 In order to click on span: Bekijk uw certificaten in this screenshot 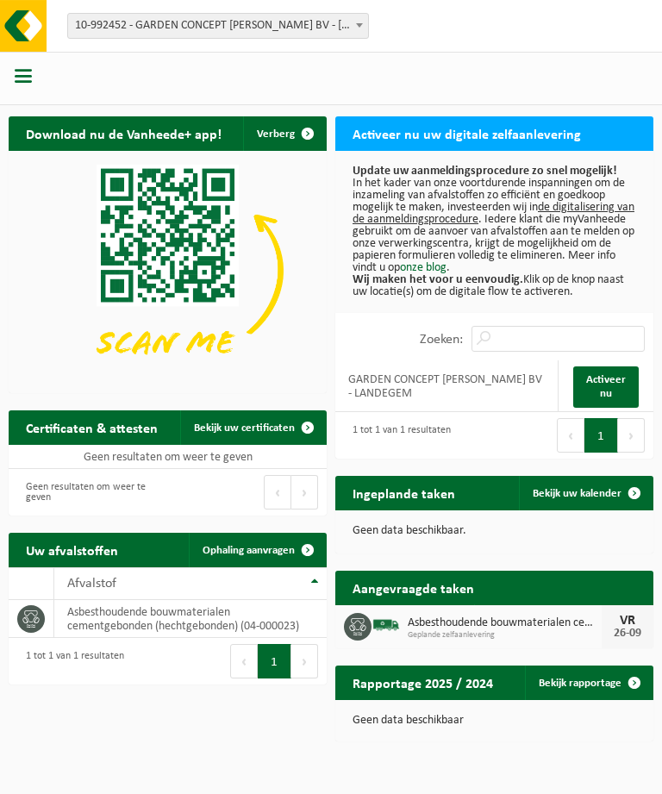, I will do `click(244, 428)`.